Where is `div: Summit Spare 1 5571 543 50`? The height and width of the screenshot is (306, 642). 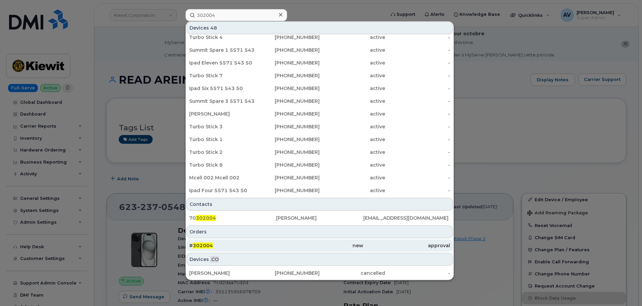
div: Summit Spare 1 5571 543 50 is located at coordinates (222, 50).